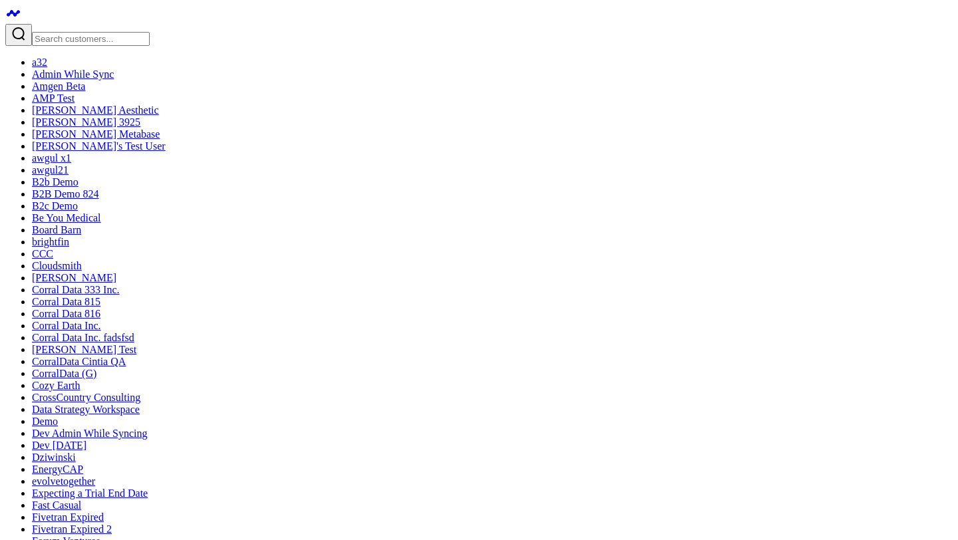 Image resolution: width=958 pixels, height=540 pixels. What do you see at coordinates (53, 98) in the screenshot?
I see `a: AMP Test` at bounding box center [53, 98].